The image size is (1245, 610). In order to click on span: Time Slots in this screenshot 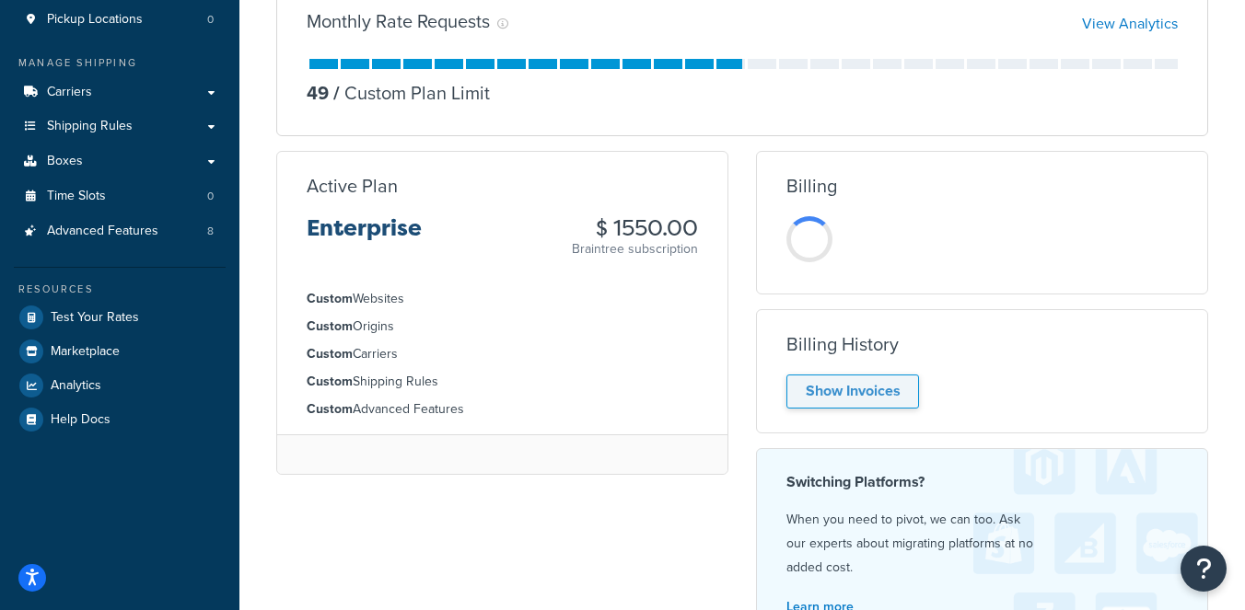, I will do `click(76, 196)`.